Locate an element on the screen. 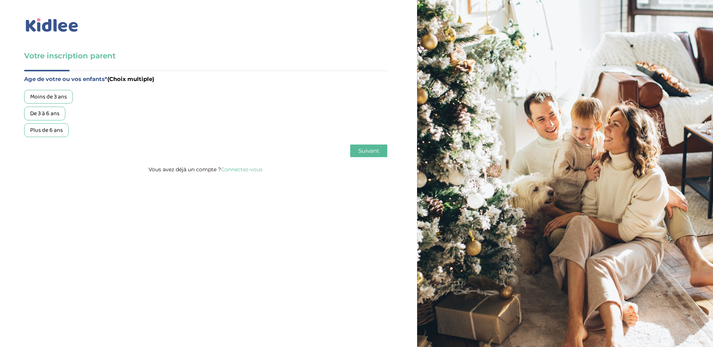 The width and height of the screenshot is (713, 347). img: logo_kidlee_bleu is located at coordinates (52, 25).